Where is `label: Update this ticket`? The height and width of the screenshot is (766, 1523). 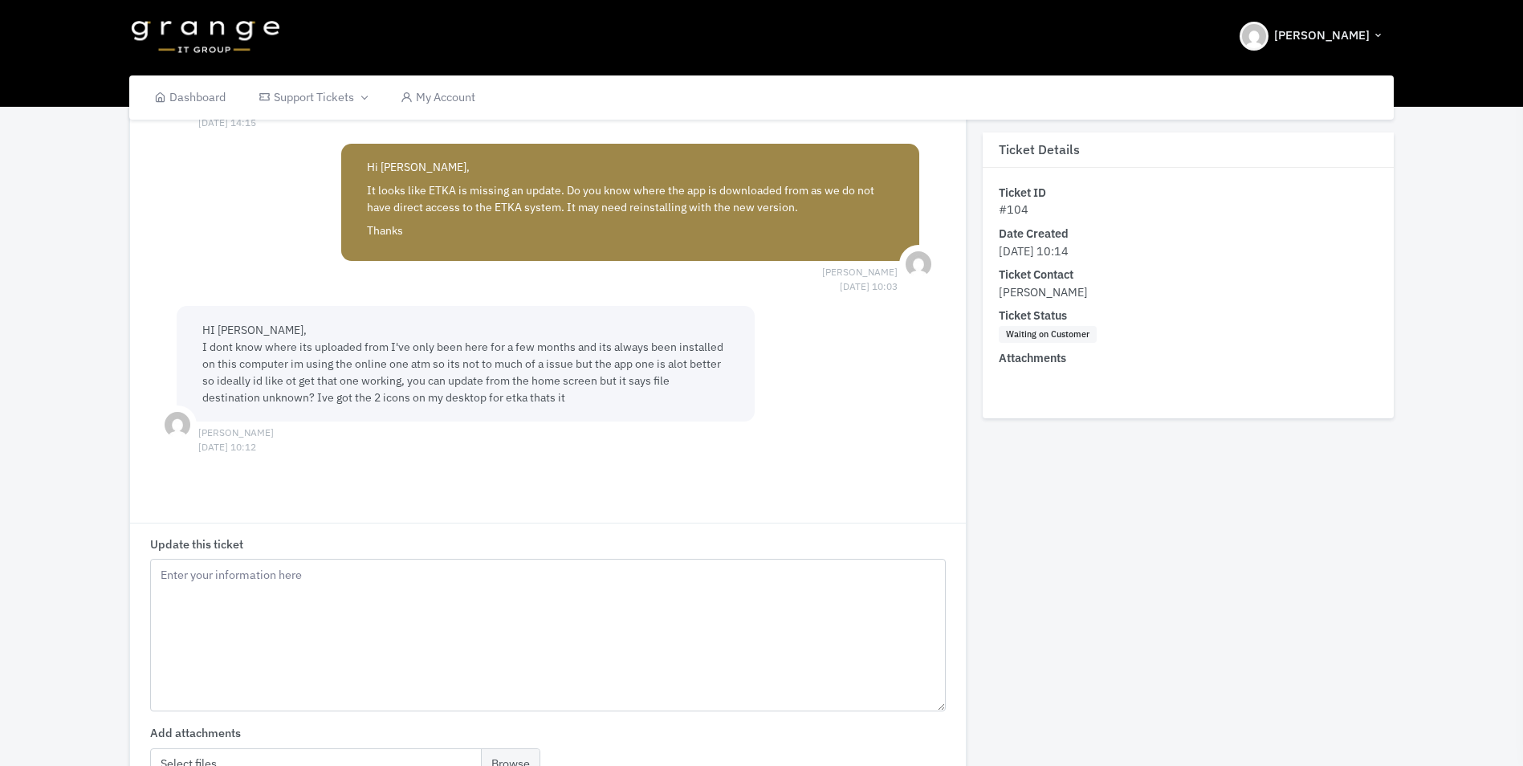
label: Update this ticket is located at coordinates (197, 544).